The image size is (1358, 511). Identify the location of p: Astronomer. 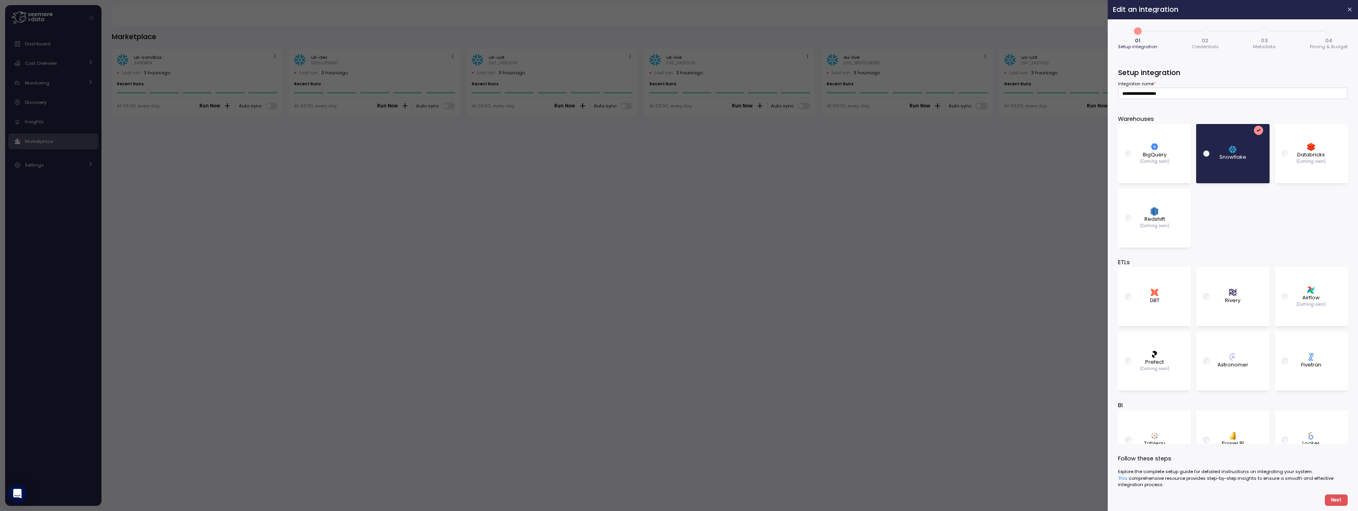
(1232, 365).